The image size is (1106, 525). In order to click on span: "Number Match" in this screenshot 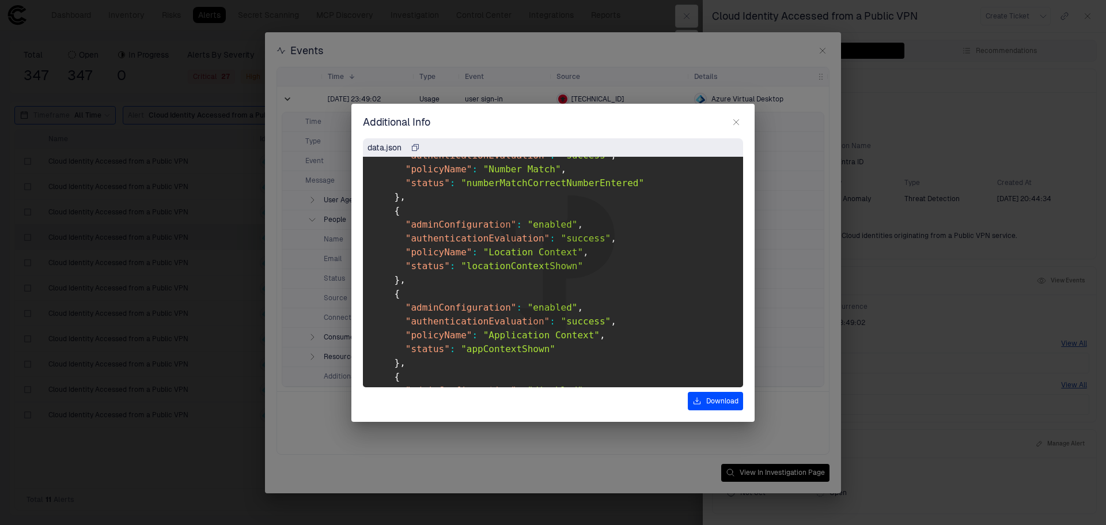, I will do `click(522, 169)`.